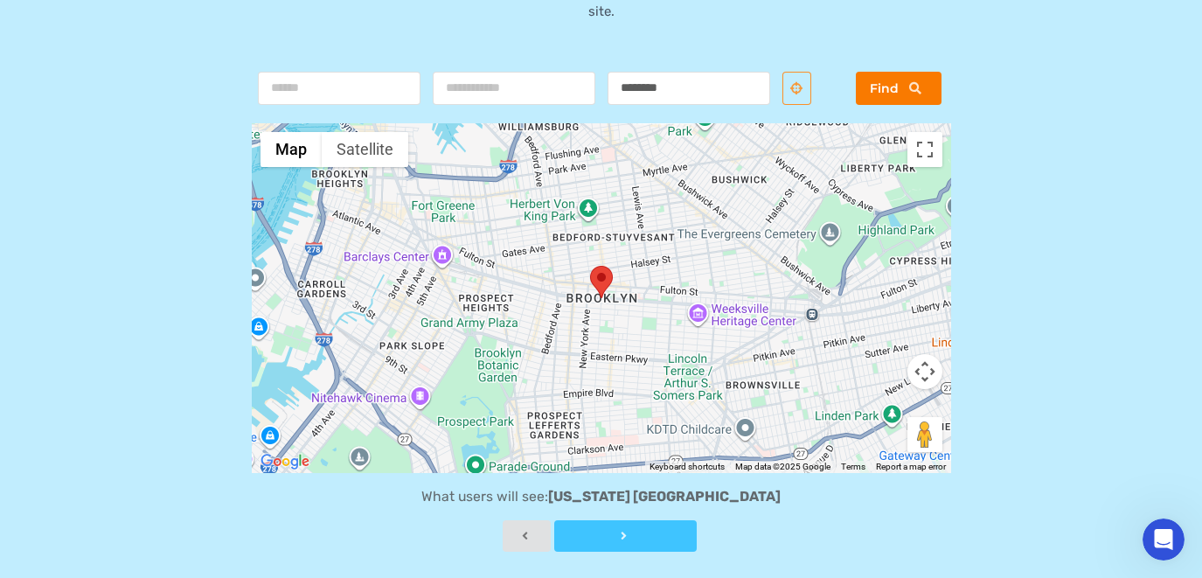 The image size is (1202, 578). What do you see at coordinates (925, 435) in the screenshot?
I see `button: Drag Pegman onto the map to open Street View` at bounding box center [925, 435].